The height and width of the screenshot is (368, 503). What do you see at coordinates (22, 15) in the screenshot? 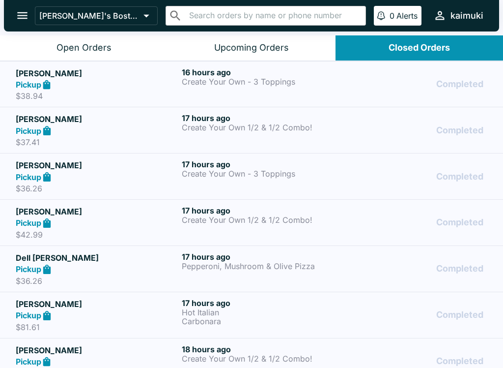
I see `button: open drawer` at bounding box center [22, 15].